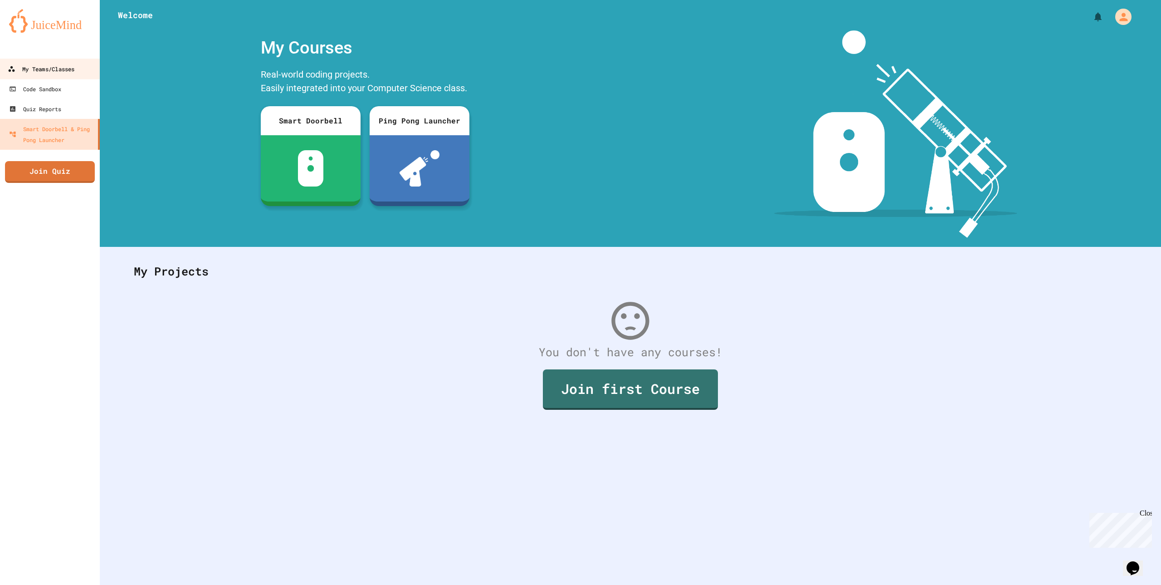 This screenshot has height=585, width=1161. What do you see at coordinates (420, 121) in the screenshot?
I see `div: Ping Pong Launcher` at bounding box center [420, 121].